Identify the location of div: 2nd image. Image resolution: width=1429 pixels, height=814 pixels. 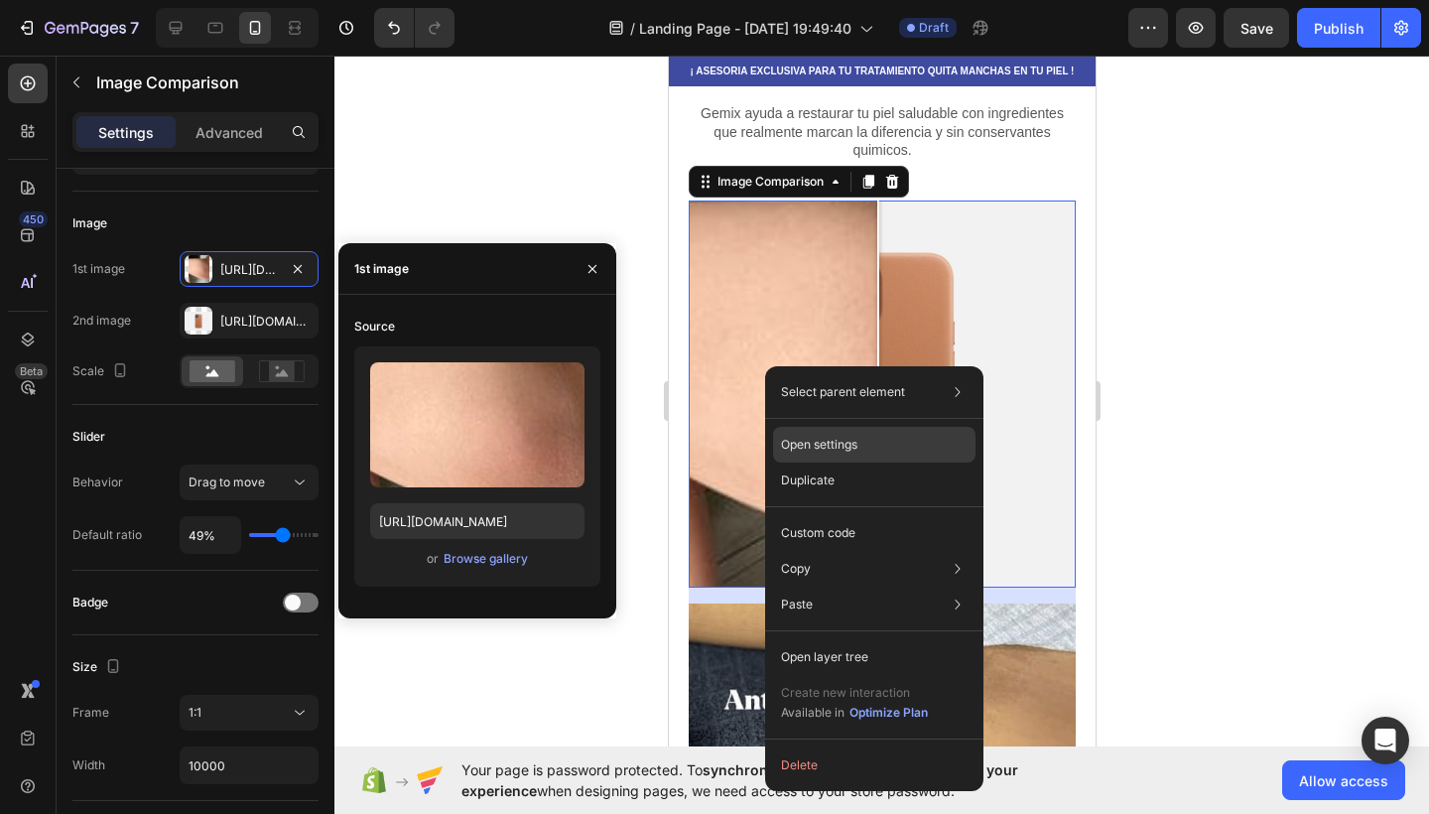
(101, 321).